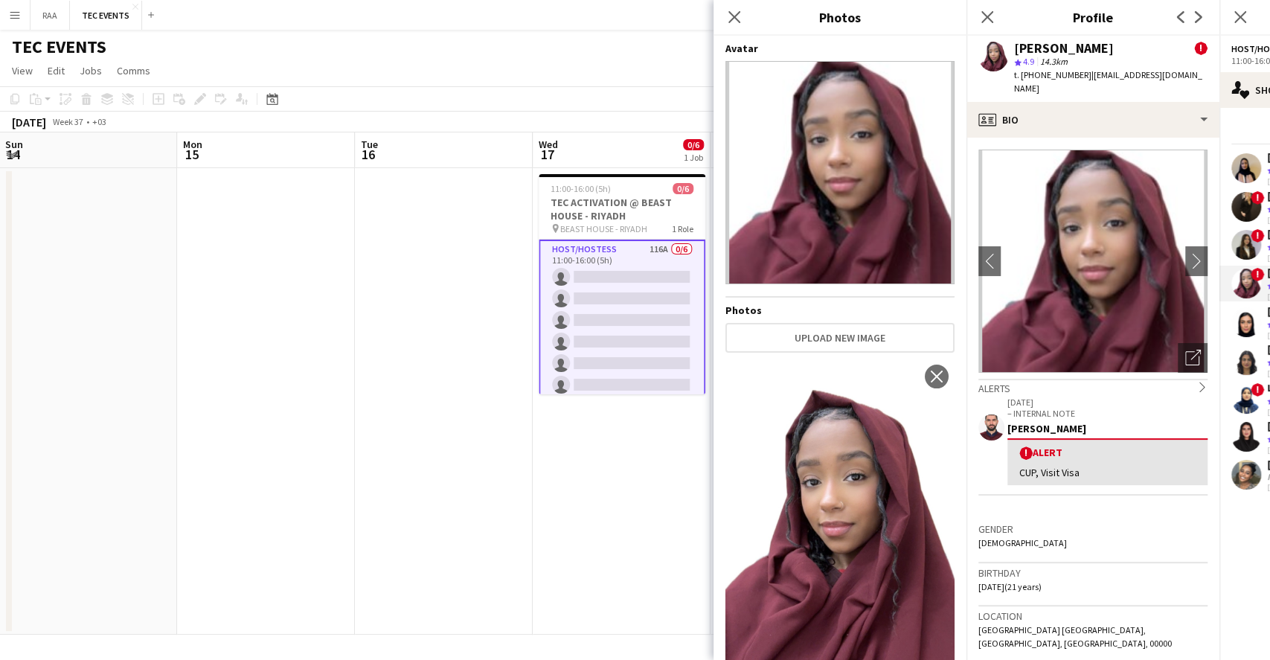 Image resolution: width=1270 pixels, height=660 pixels. Describe the element at coordinates (191, 154) in the screenshot. I see `span: 15` at that location.